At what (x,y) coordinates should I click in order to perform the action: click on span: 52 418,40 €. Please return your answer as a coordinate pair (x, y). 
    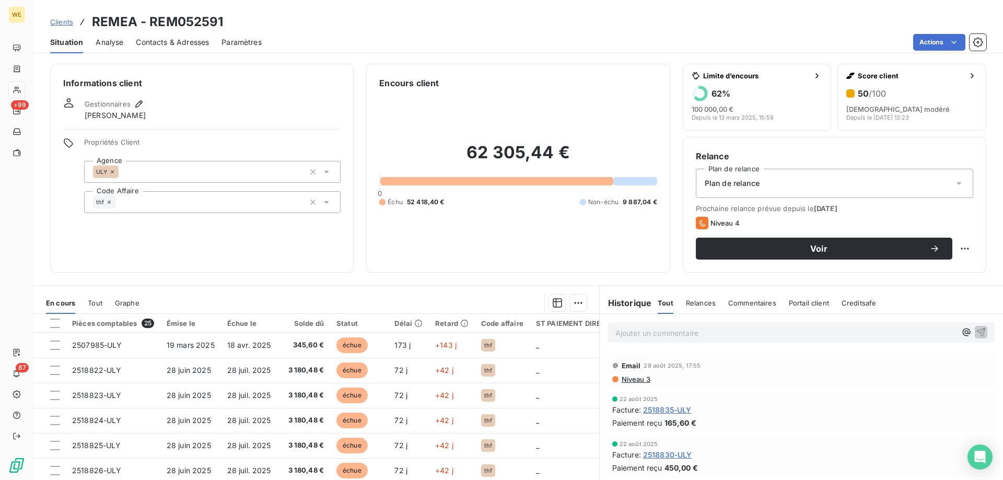
    Looking at the image, I should click on (426, 202).